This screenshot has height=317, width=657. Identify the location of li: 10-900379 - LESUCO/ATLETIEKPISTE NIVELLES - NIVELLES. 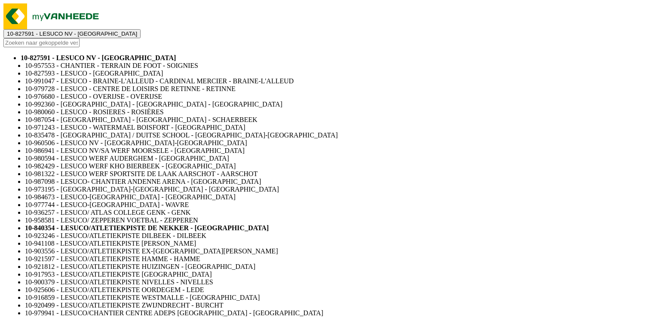
(339, 283).